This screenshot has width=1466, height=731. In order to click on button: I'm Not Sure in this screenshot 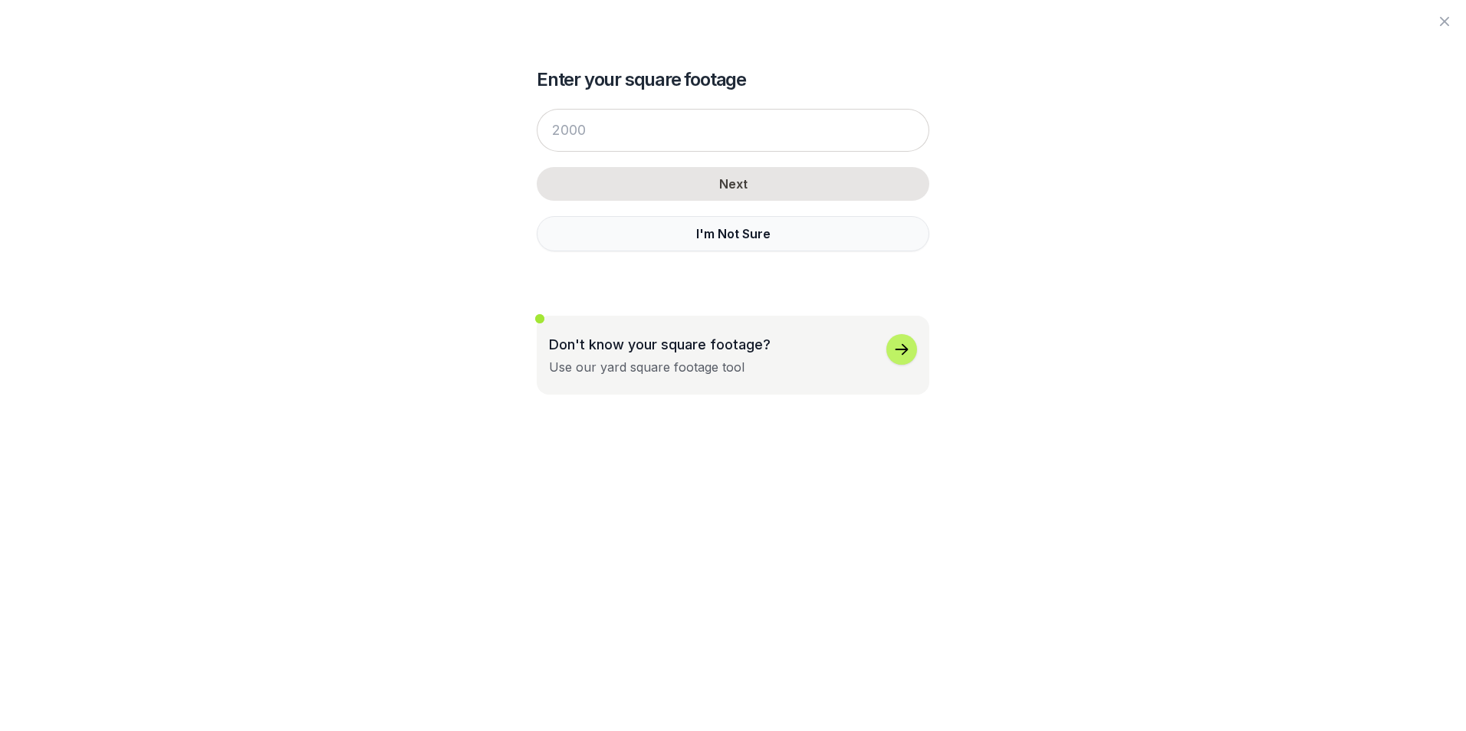, I will do `click(733, 234)`.